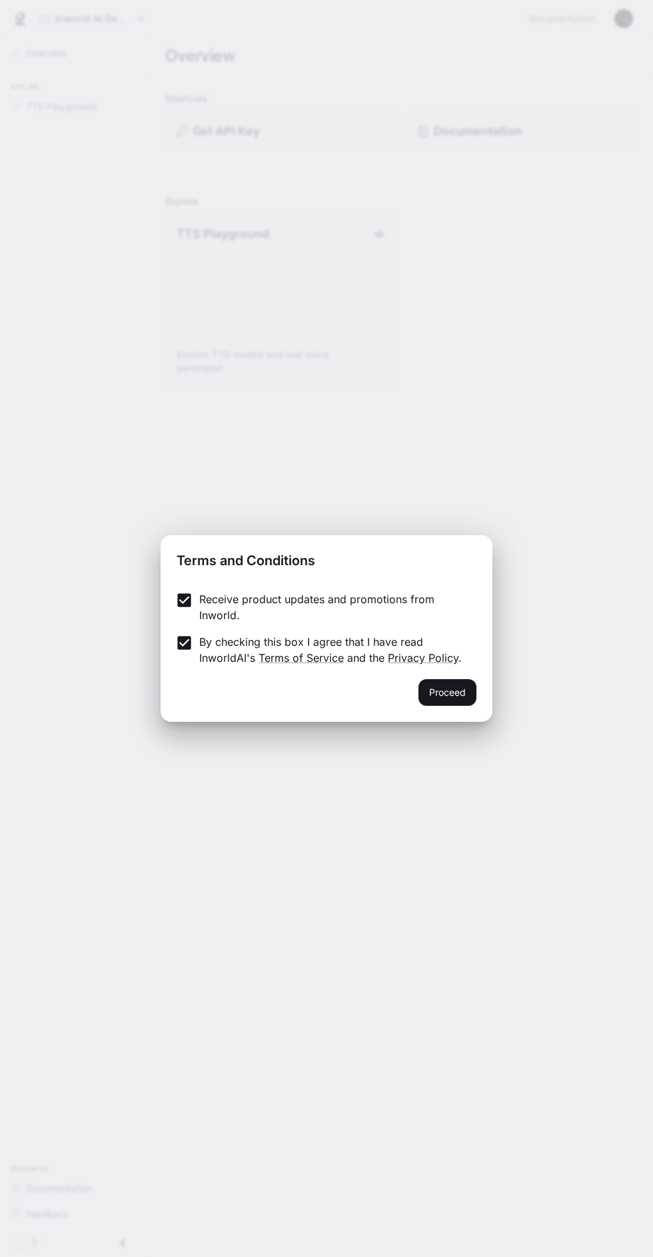  What do you see at coordinates (326, 558) in the screenshot?
I see `h2: Terms and Conditions` at bounding box center [326, 558].